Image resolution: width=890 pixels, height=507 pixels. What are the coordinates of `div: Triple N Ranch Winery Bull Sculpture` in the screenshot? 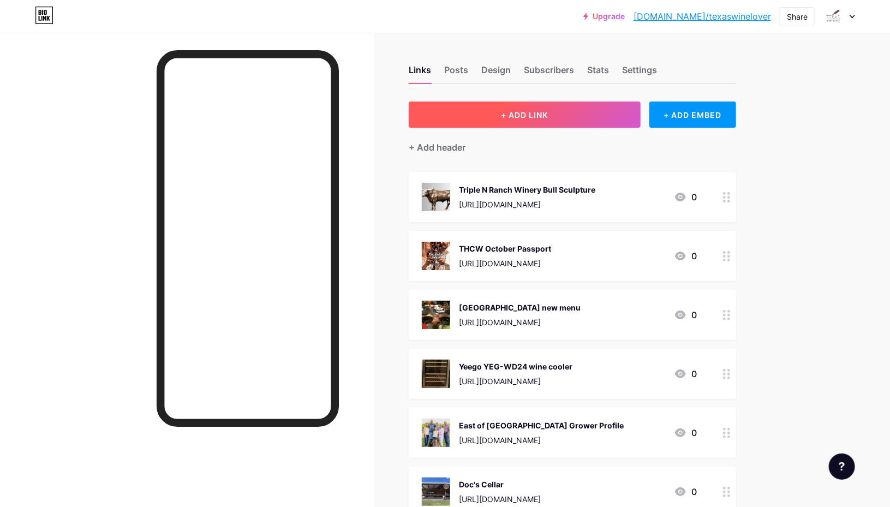 It's located at (527, 189).